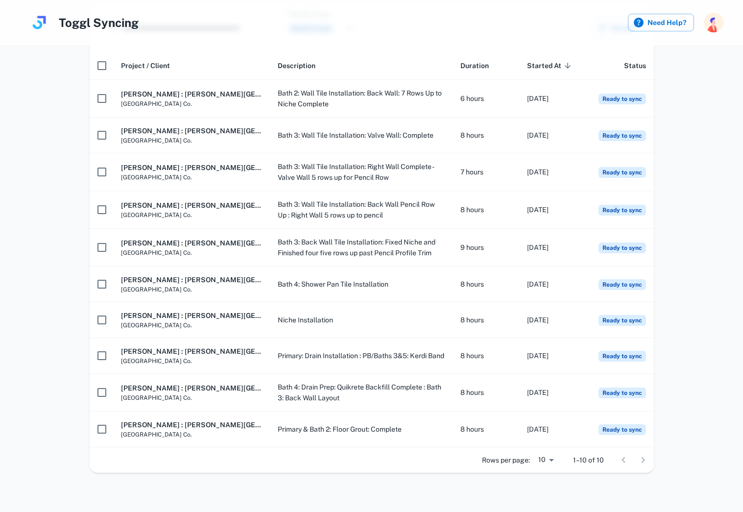 Image resolution: width=743 pixels, height=512 pixels. What do you see at coordinates (506, 460) in the screenshot?
I see `p: Rows per page:` at bounding box center [506, 460].